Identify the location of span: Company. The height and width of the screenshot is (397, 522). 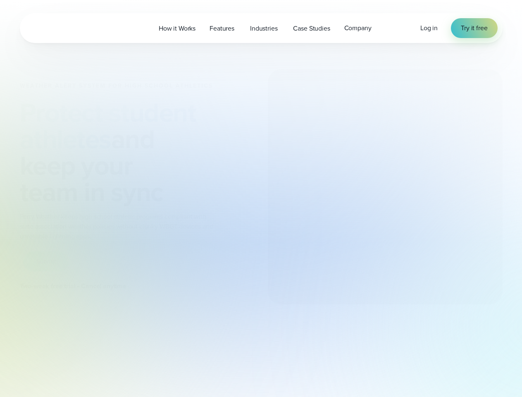
(358, 28).